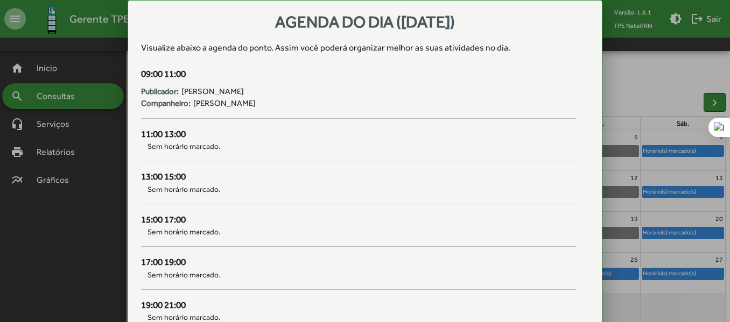 The height and width of the screenshot is (322, 730). What do you see at coordinates (358, 263) in the screenshot?
I see `div: 17:00 19:00` at bounding box center [358, 263].